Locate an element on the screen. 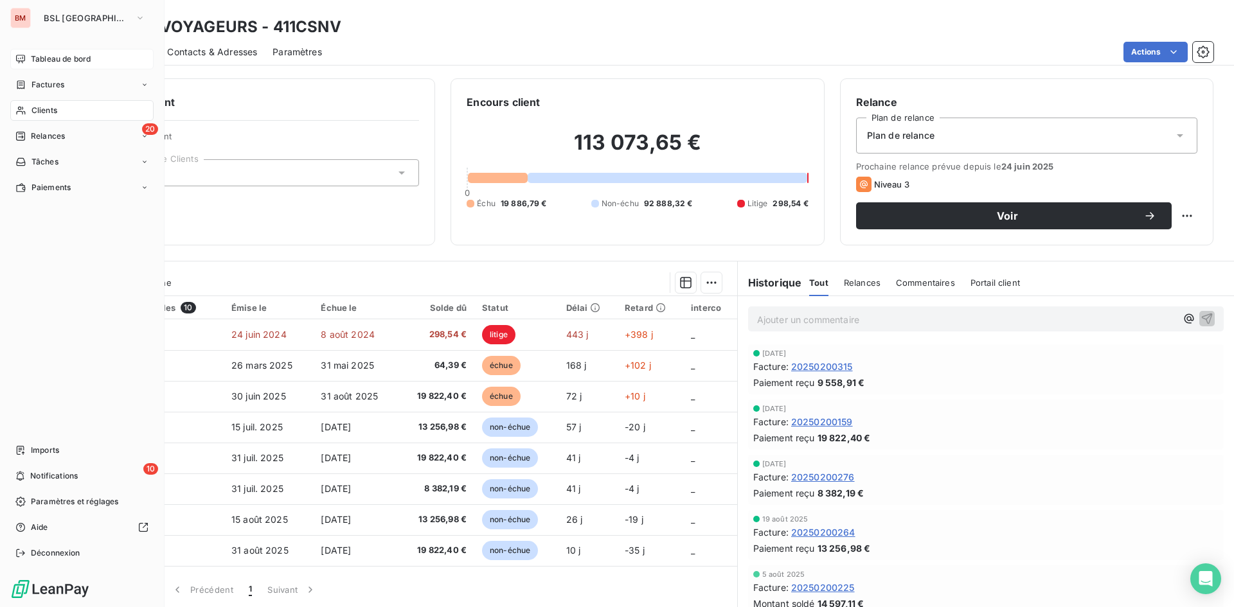 Image resolution: width=1234 pixels, height=607 pixels. span: 24 juin 2025 is located at coordinates (1028, 166).